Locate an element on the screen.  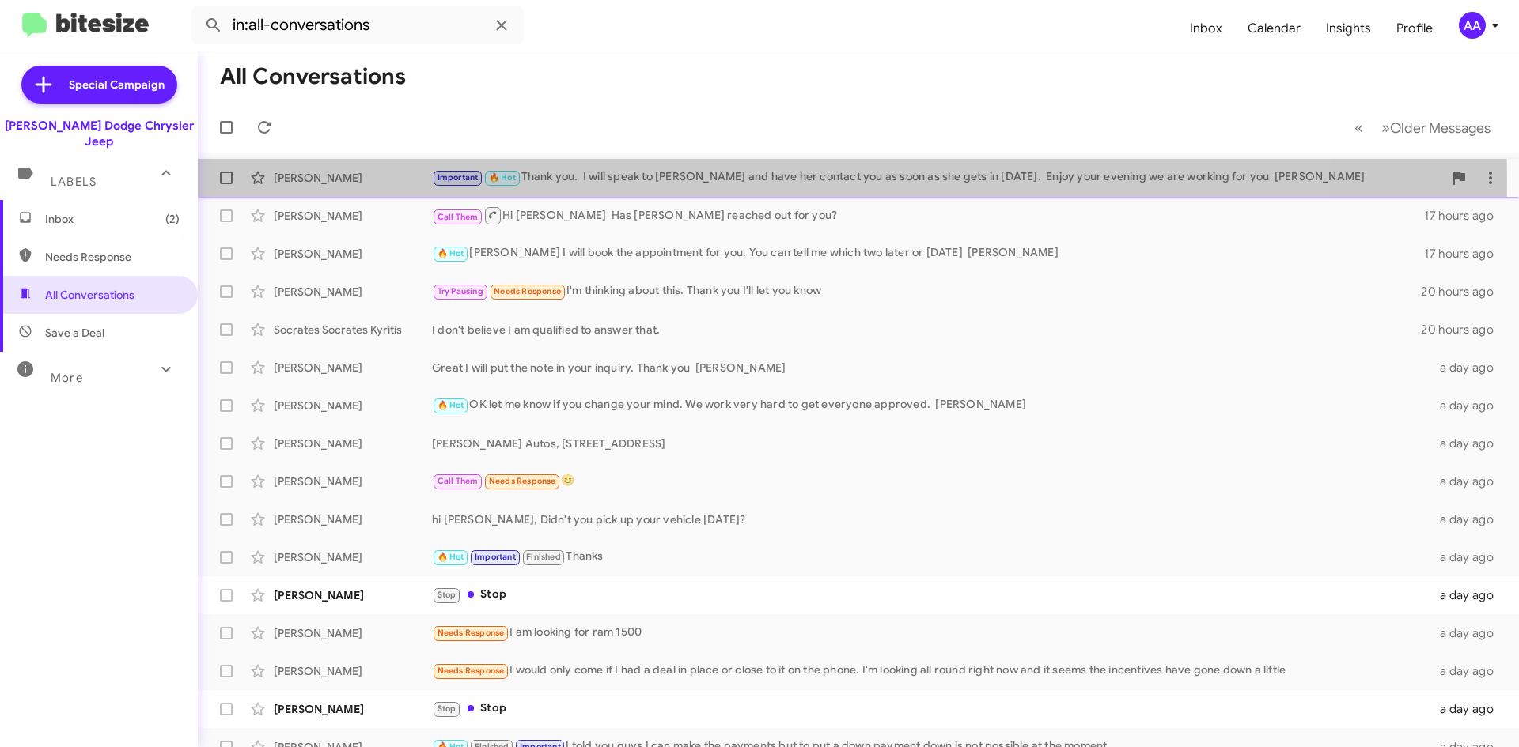
h1: All Conversations is located at coordinates (312, 77).